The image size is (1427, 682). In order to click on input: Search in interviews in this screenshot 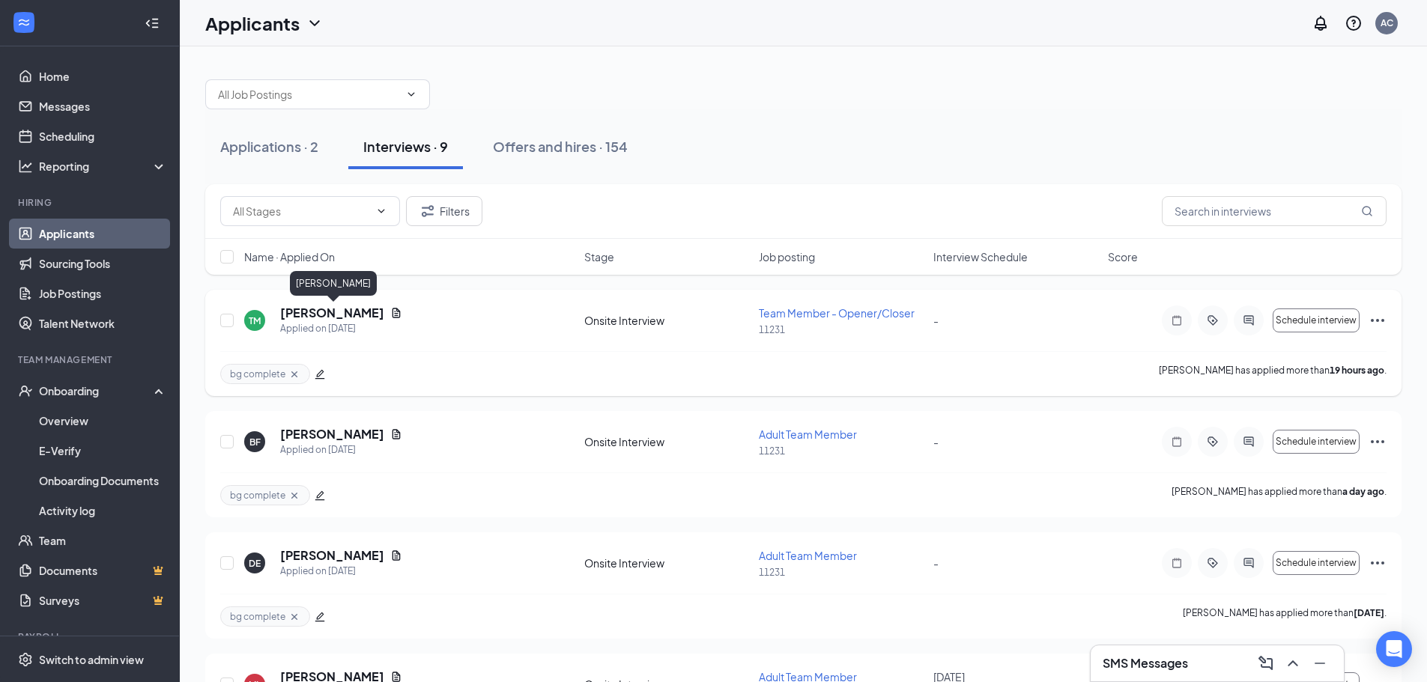, I will do `click(1274, 211)`.